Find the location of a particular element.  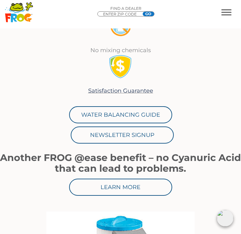

a: Satisfaction Guarantee is located at coordinates (120, 91).